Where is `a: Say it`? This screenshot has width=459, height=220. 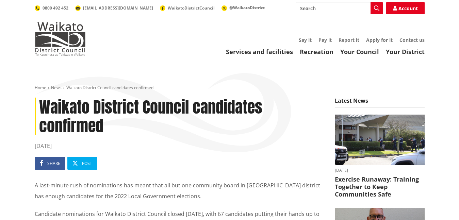
a: Say it is located at coordinates (305, 40).